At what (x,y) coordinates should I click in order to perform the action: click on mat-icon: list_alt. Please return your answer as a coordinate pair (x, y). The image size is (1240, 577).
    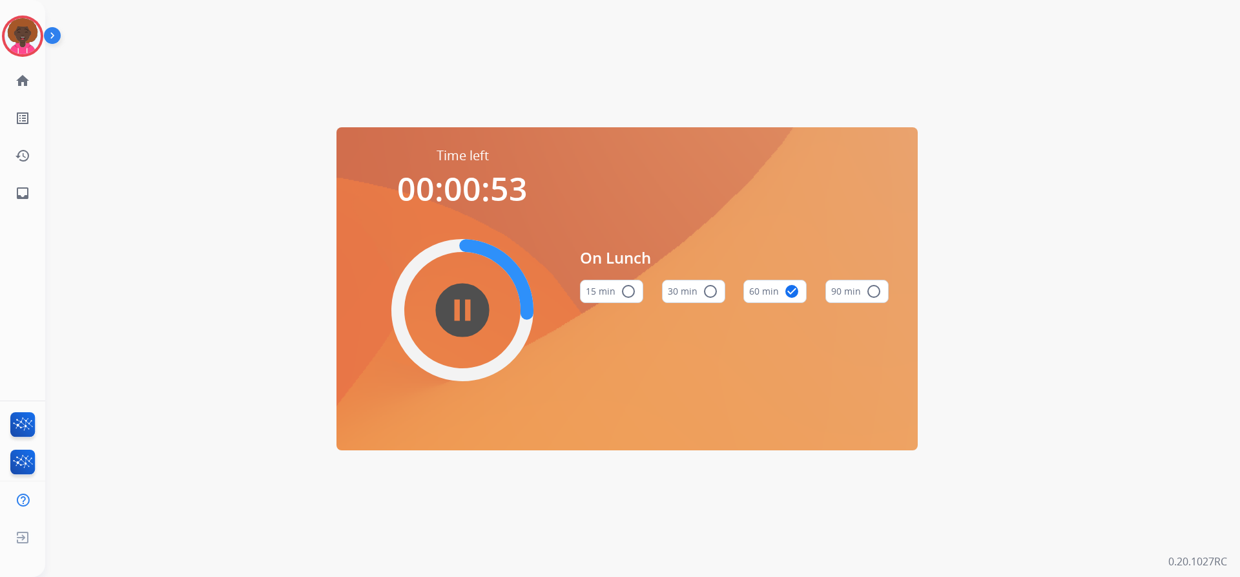
    Looking at the image, I should click on (23, 118).